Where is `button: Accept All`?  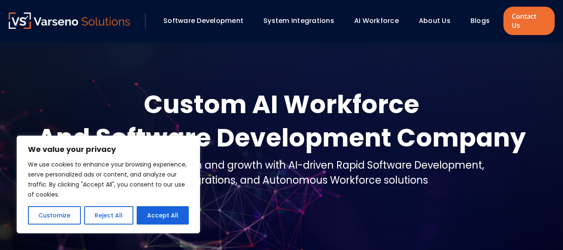 button: Accept All is located at coordinates (163, 215).